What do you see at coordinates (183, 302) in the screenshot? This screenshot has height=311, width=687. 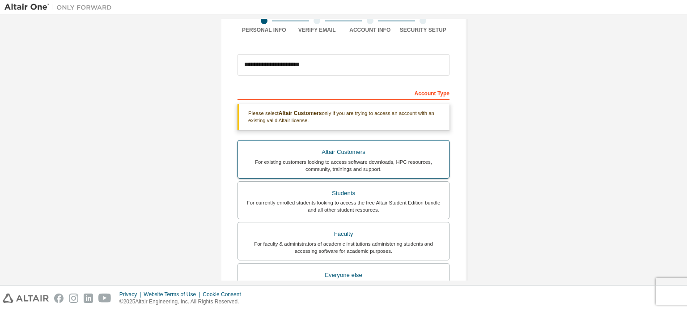 I see `p: © 2025 Altair Engineering, Inc. All Rights Reserved.` at bounding box center [183, 302].